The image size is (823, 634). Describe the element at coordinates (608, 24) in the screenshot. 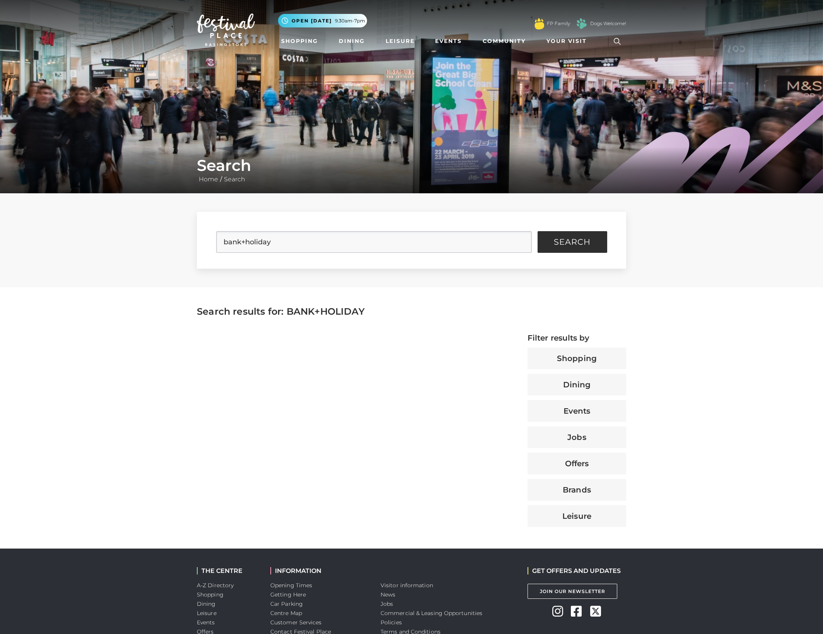

I see `a: Dogs Welcome!` at that location.